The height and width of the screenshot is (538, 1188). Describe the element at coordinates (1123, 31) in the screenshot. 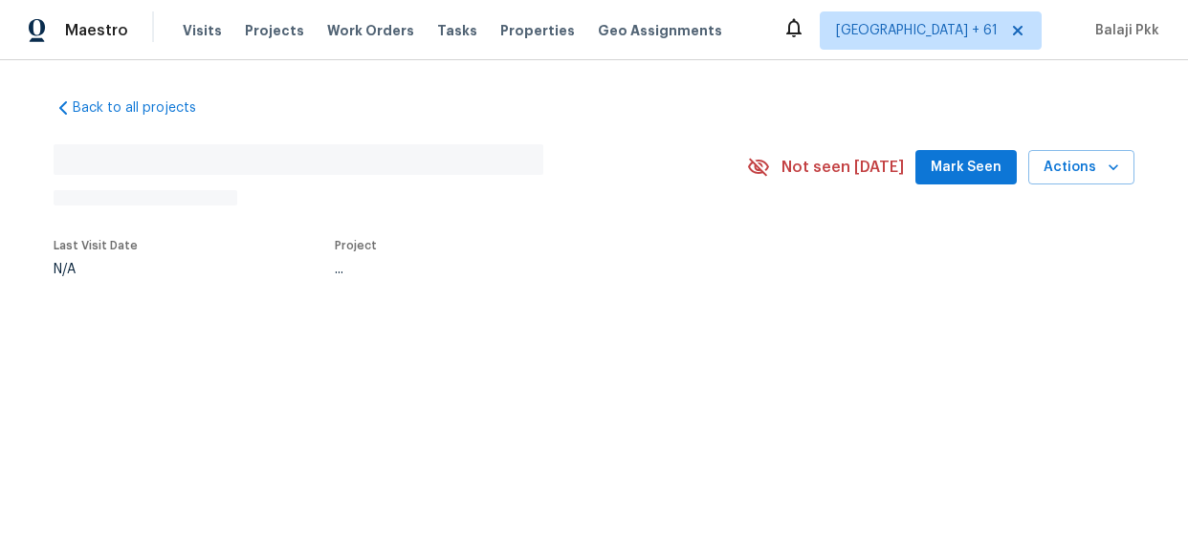

I see `span: Balaji Pkk` at that location.